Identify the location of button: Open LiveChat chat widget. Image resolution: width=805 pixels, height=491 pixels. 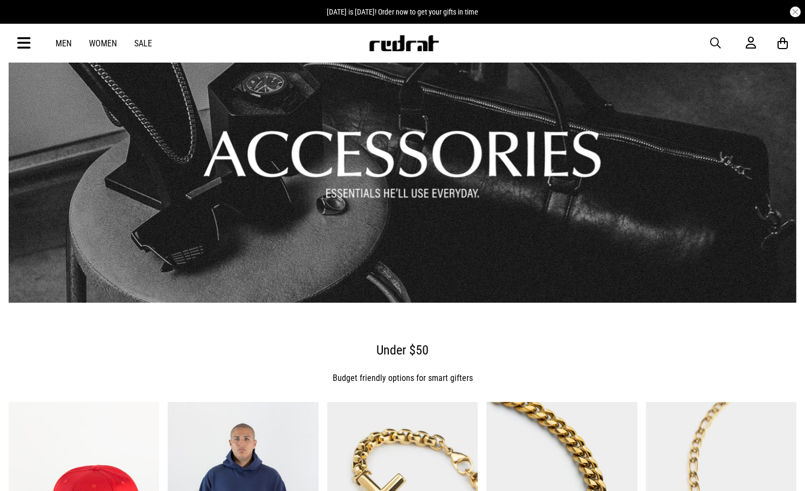
(25, 20).